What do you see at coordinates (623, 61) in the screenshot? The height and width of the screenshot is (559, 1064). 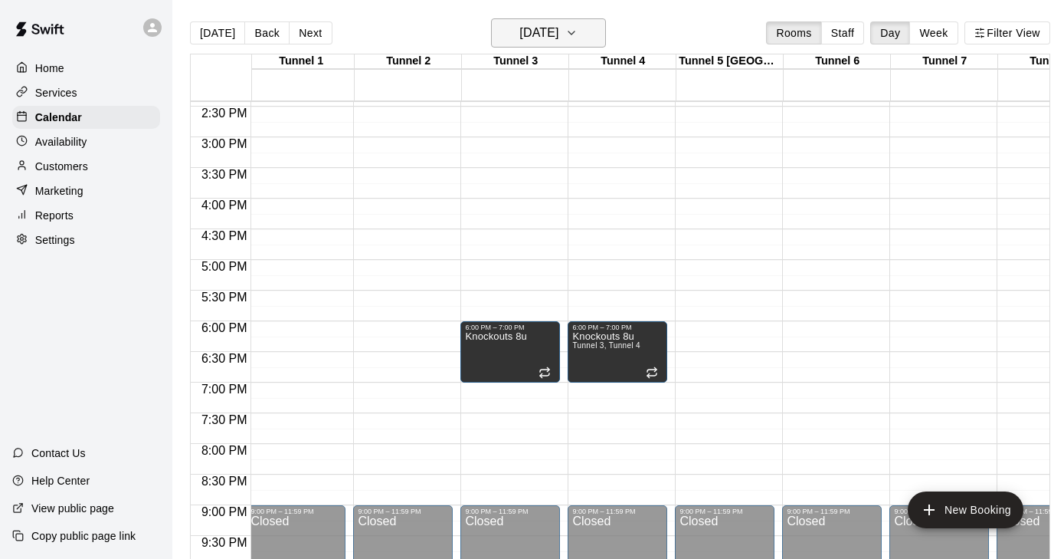 I see `div: Tunnel 4` at bounding box center [623, 61].